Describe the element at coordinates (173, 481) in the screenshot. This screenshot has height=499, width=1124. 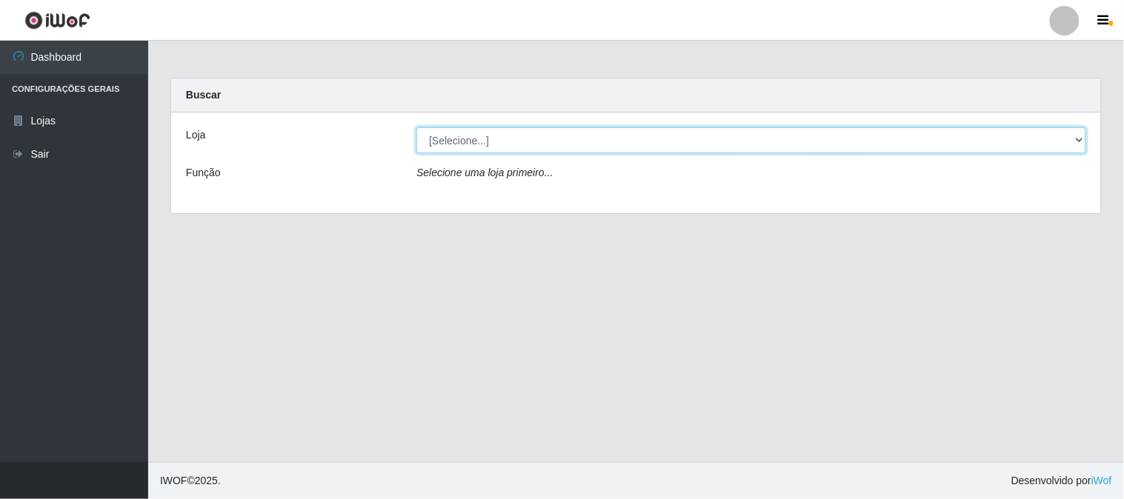
I see `span: IWOF` at that location.